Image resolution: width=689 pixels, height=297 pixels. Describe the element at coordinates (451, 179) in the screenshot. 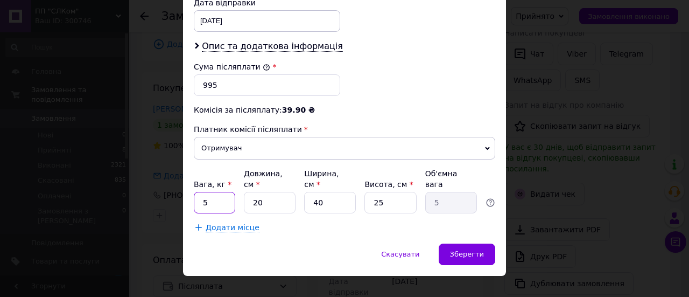

I see `div: Об'ємна вага` at that location.